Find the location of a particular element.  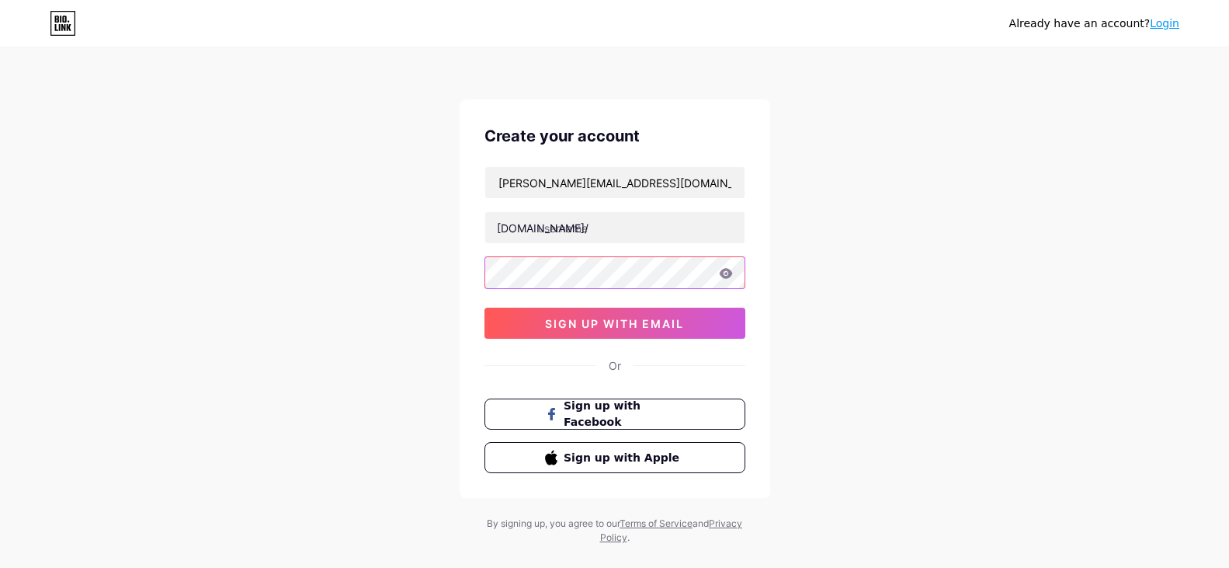

span: Sign up with Facebook is located at coordinates (624, 414).